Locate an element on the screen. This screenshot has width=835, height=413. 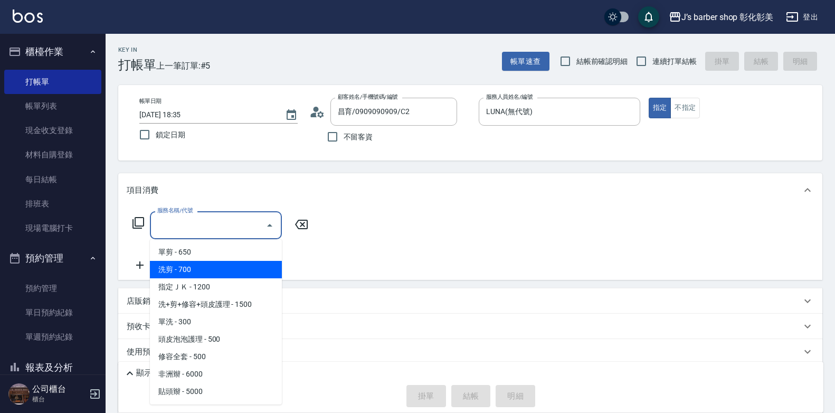
h2: Key In is located at coordinates (137, 50).